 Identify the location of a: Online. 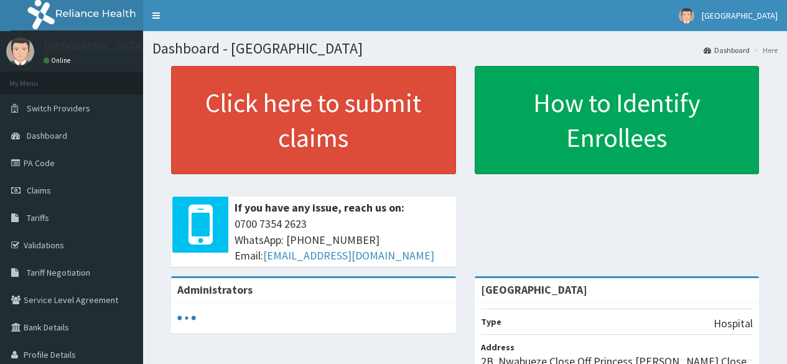
(58, 60).